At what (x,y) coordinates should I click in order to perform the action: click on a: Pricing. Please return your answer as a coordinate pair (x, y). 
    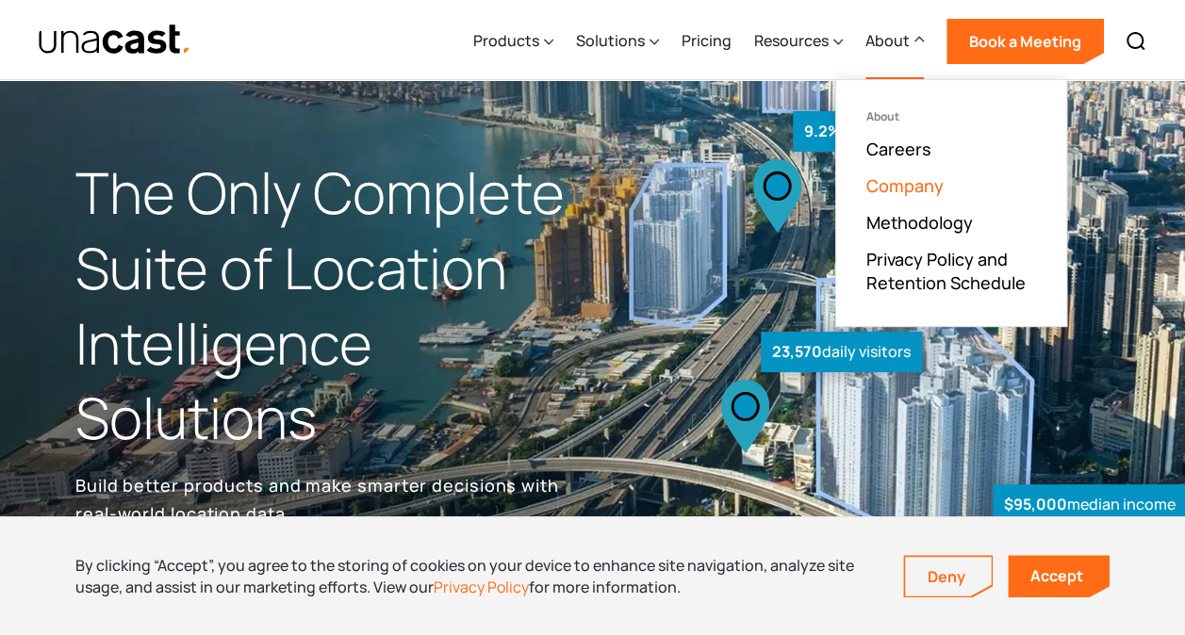
    Looking at the image, I should click on (706, 41).